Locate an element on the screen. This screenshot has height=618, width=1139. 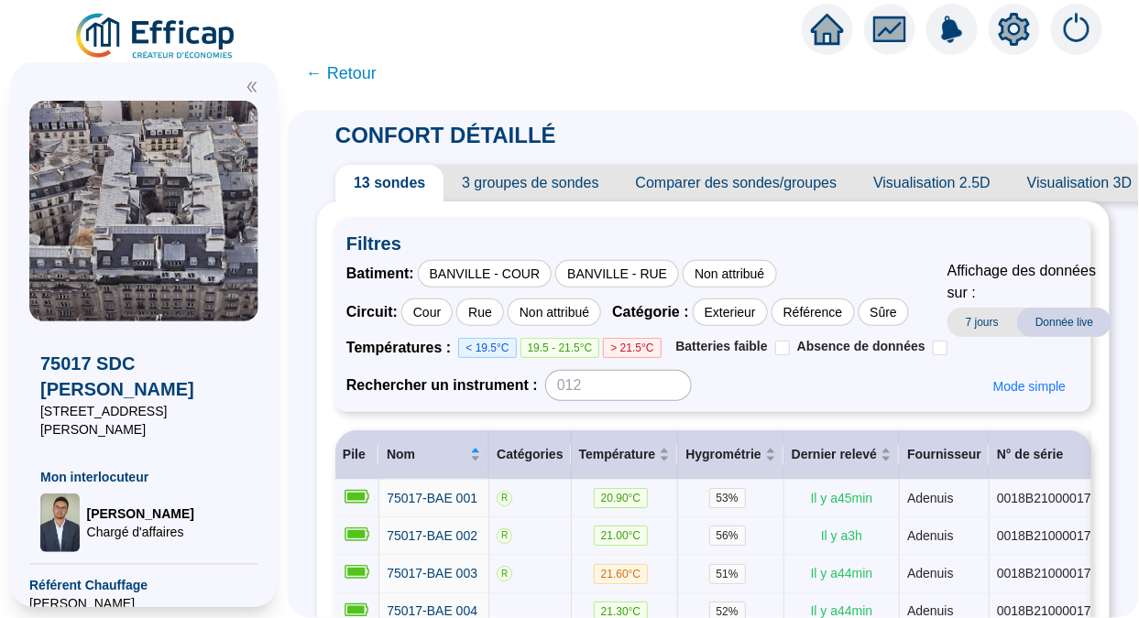
th: Température is located at coordinates (625, 455).